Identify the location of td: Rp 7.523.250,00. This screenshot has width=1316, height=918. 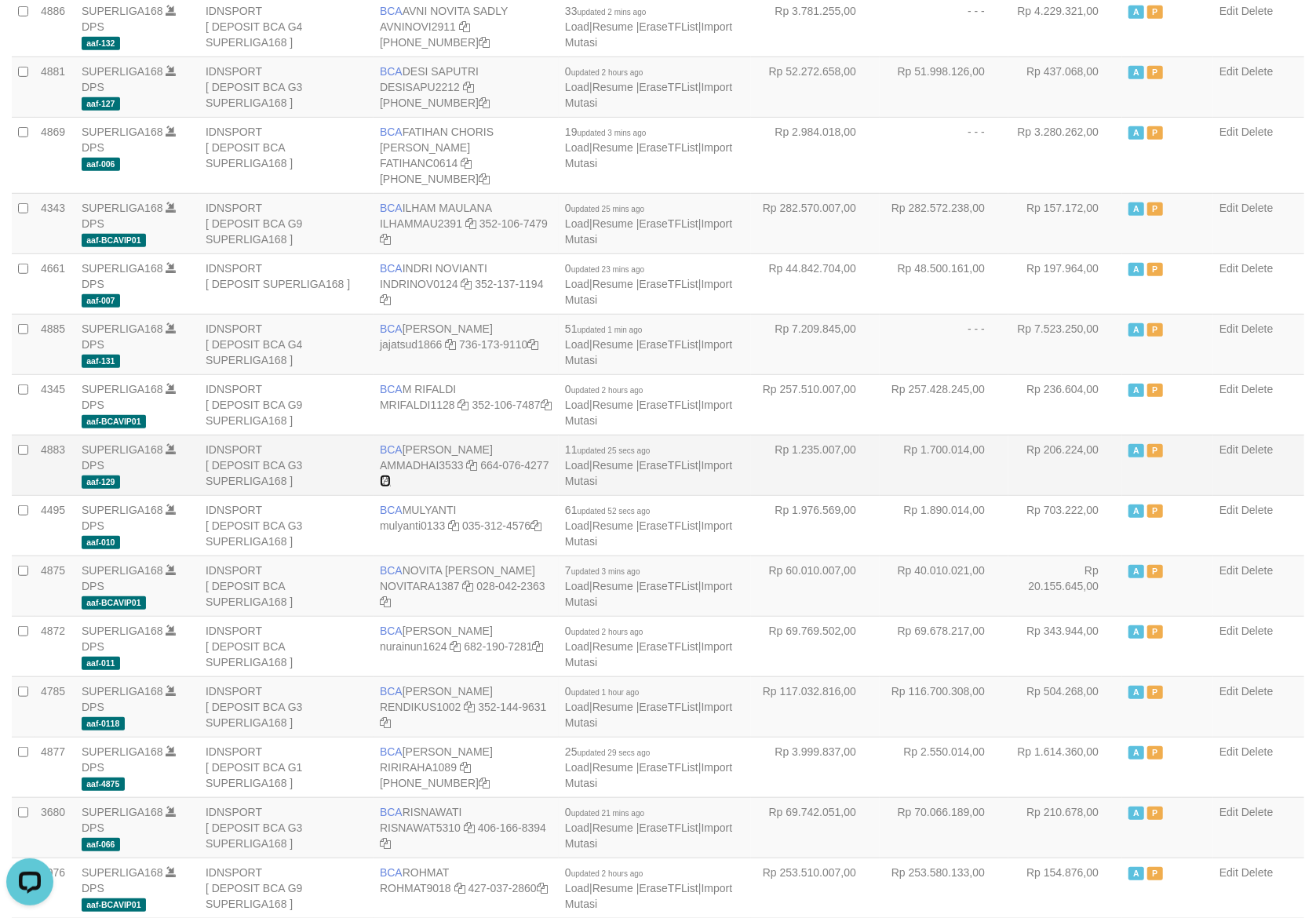
(1065, 344).